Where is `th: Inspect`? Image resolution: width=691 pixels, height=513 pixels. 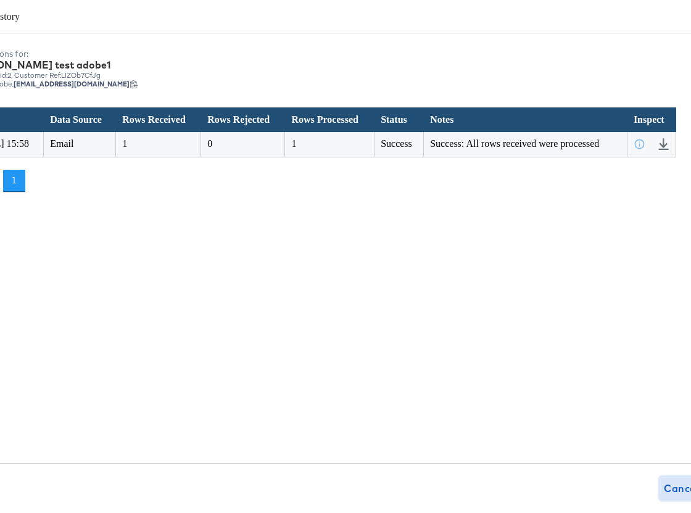
th: Inspect is located at coordinates (651, 120).